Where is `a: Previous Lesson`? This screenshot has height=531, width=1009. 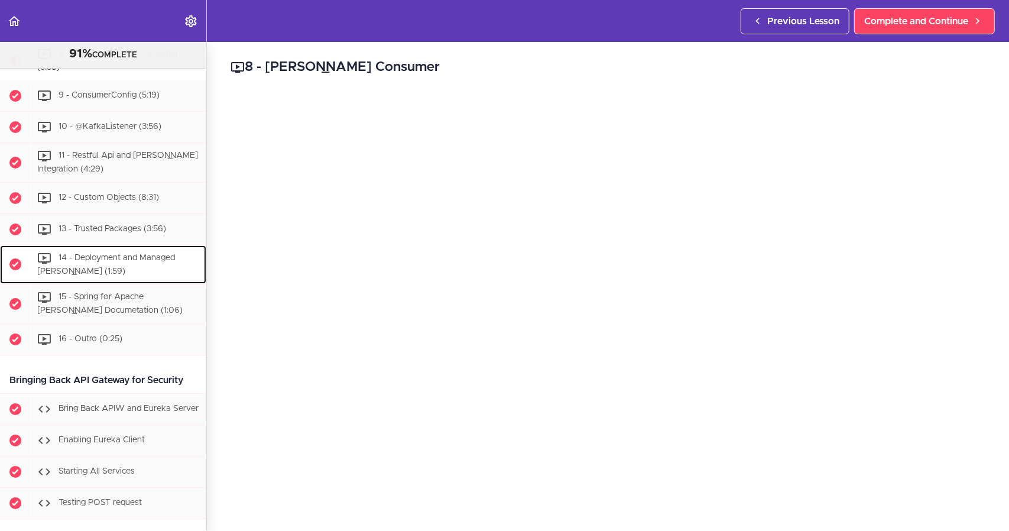
a: Previous Lesson is located at coordinates (795, 21).